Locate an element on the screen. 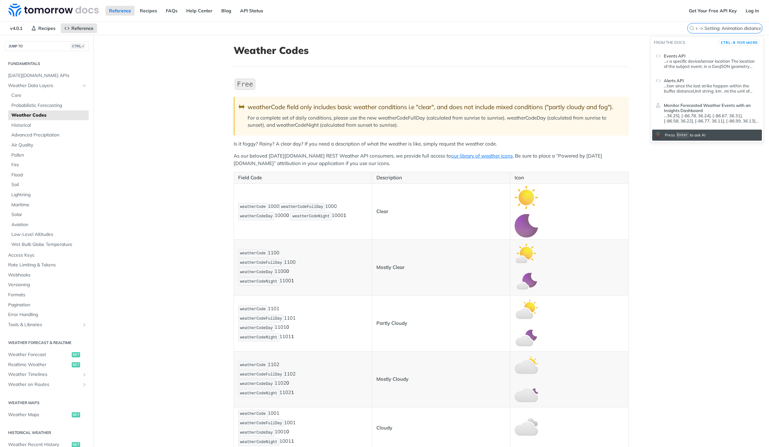 The height and width of the screenshot is (447, 769). button: Show subpages for Weather on Routes is located at coordinates (84, 384).